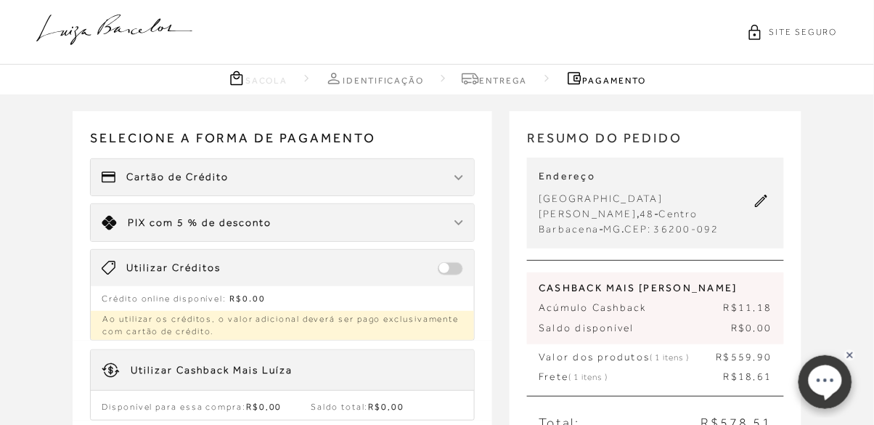  Describe the element at coordinates (613, 229) in the screenshot. I see `span: MG` at that location.